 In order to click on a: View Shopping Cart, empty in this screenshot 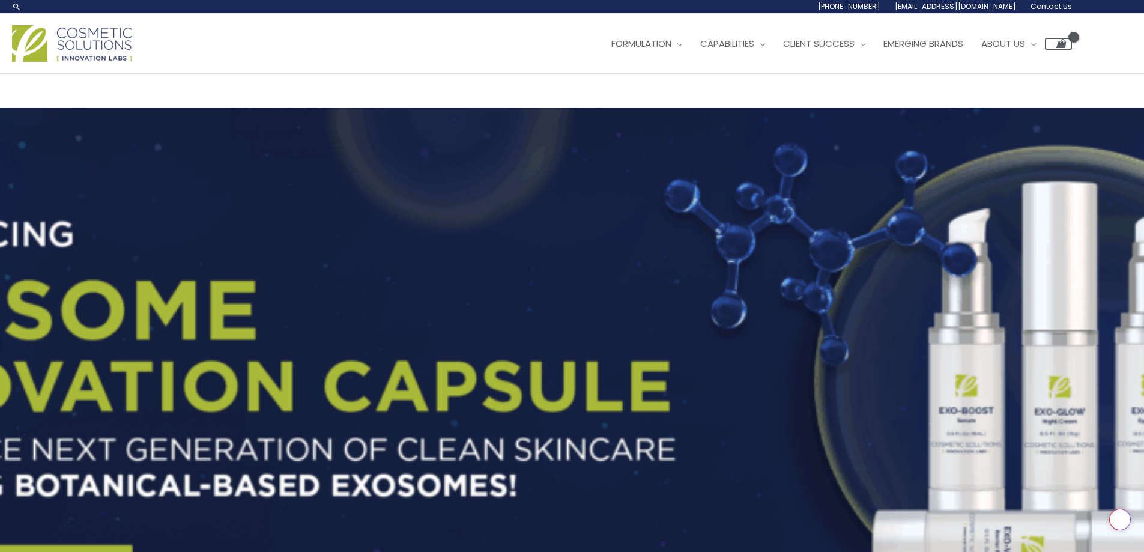, I will do `click(1058, 44)`.